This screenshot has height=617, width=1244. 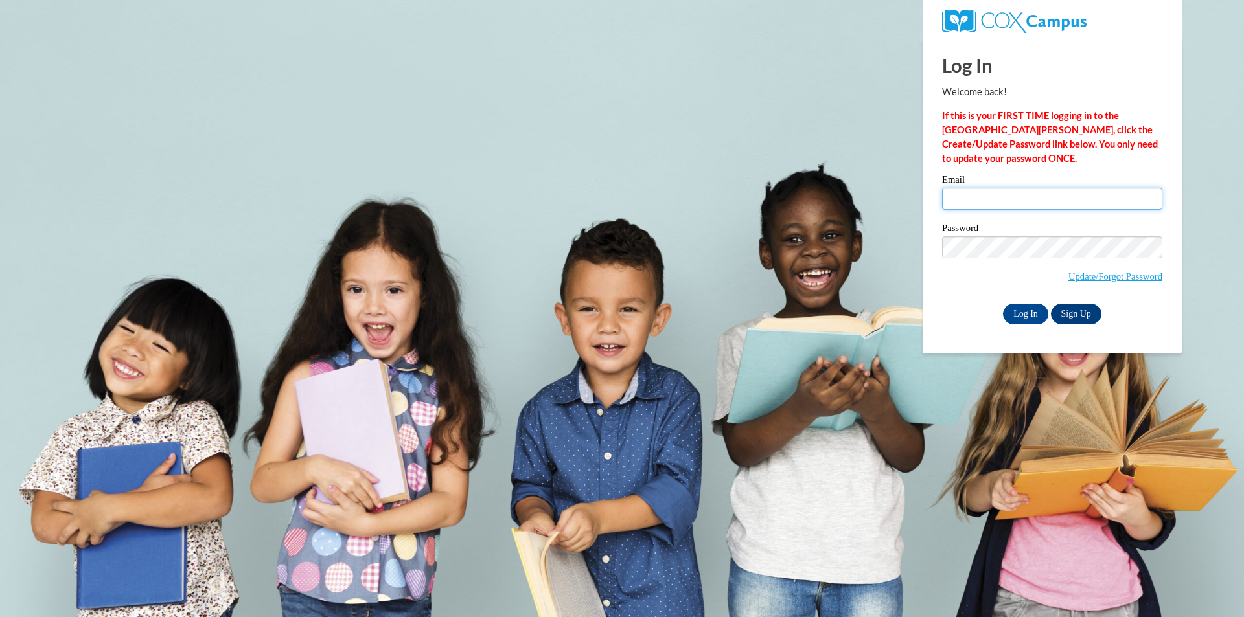 What do you see at coordinates (1052, 65) in the screenshot?
I see `h1: Log In` at bounding box center [1052, 65].